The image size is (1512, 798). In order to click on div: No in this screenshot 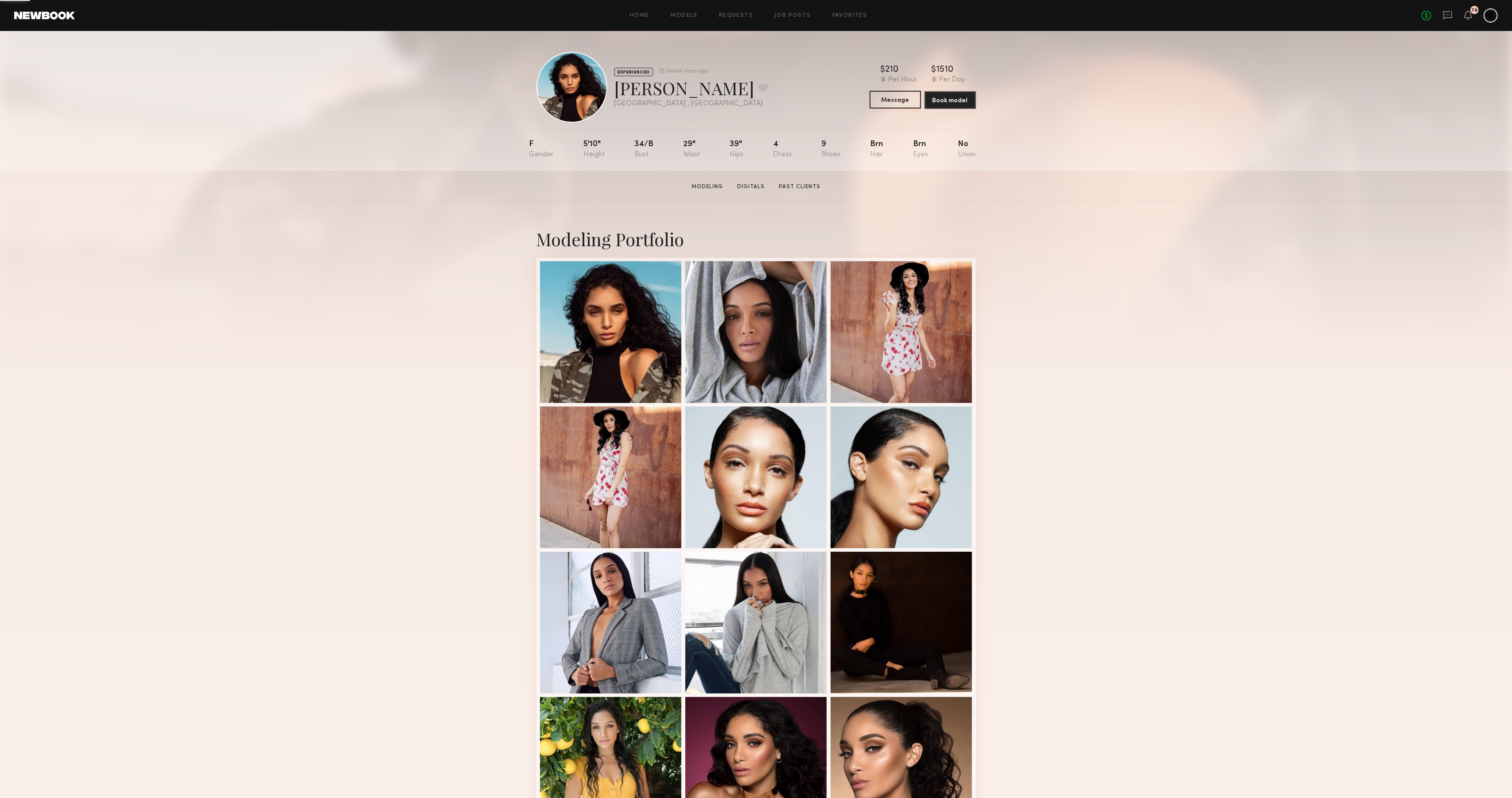, I will do `click(967, 150)`.